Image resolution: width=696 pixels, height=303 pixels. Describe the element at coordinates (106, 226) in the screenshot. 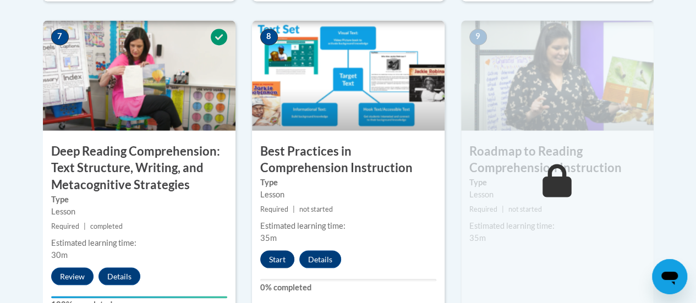

I see `span: completed` at that location.